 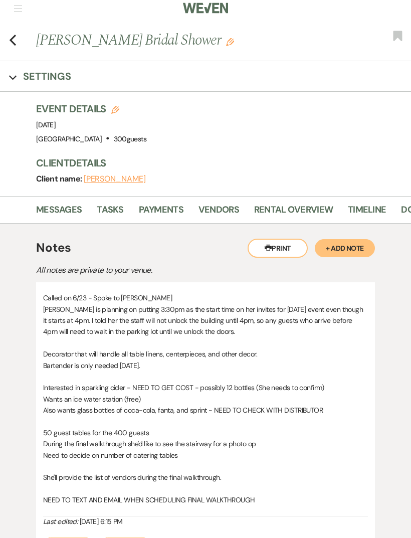 I want to click on p: Wants an ice water station (free), so click(x=206, y=400).